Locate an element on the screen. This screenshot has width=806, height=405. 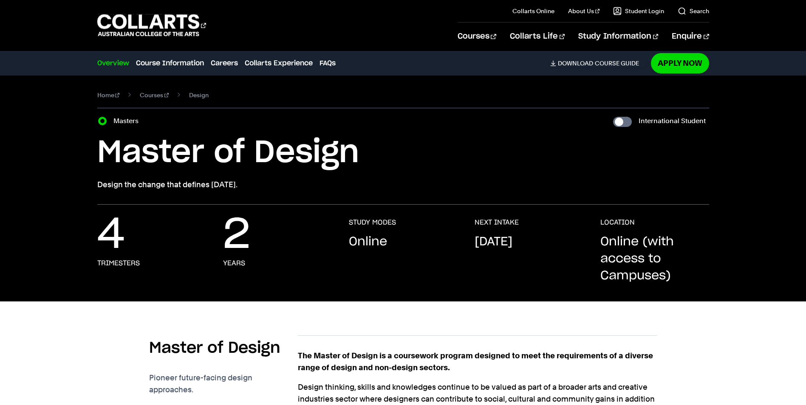
a: Course Information is located at coordinates (170, 63).